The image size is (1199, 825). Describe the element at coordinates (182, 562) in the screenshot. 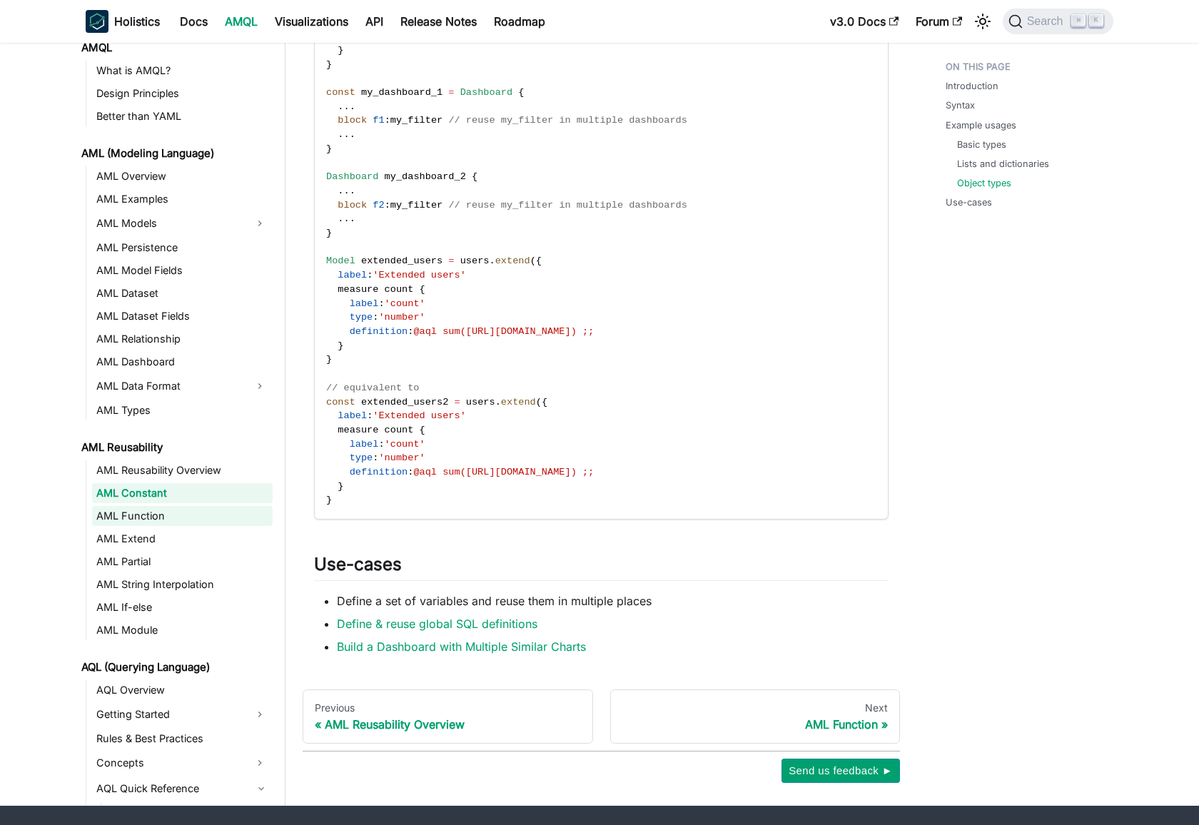

I see `a: AML Partial` at that location.